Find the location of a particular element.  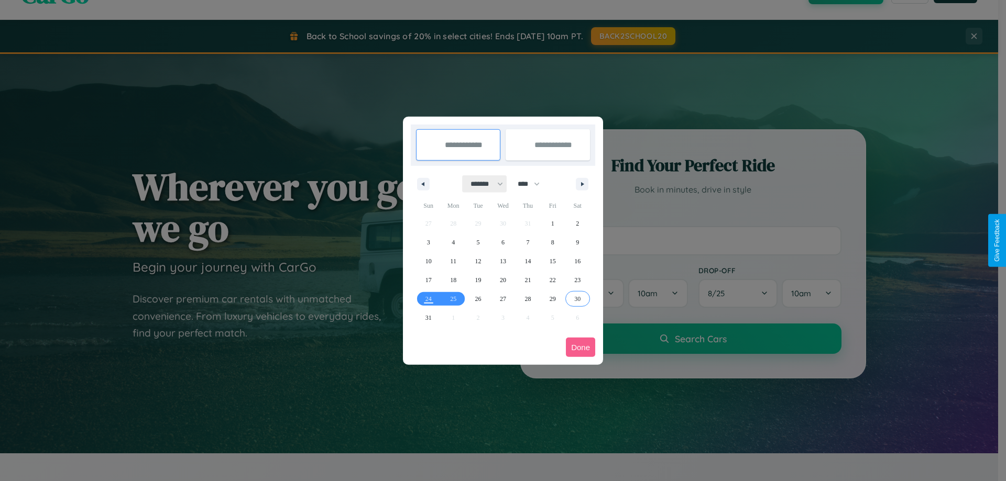

button: 25 is located at coordinates (453, 299).